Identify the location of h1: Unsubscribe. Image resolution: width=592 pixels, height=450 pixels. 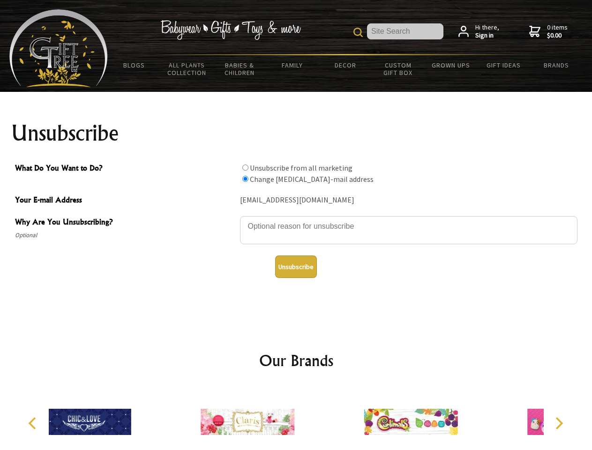
(296, 133).